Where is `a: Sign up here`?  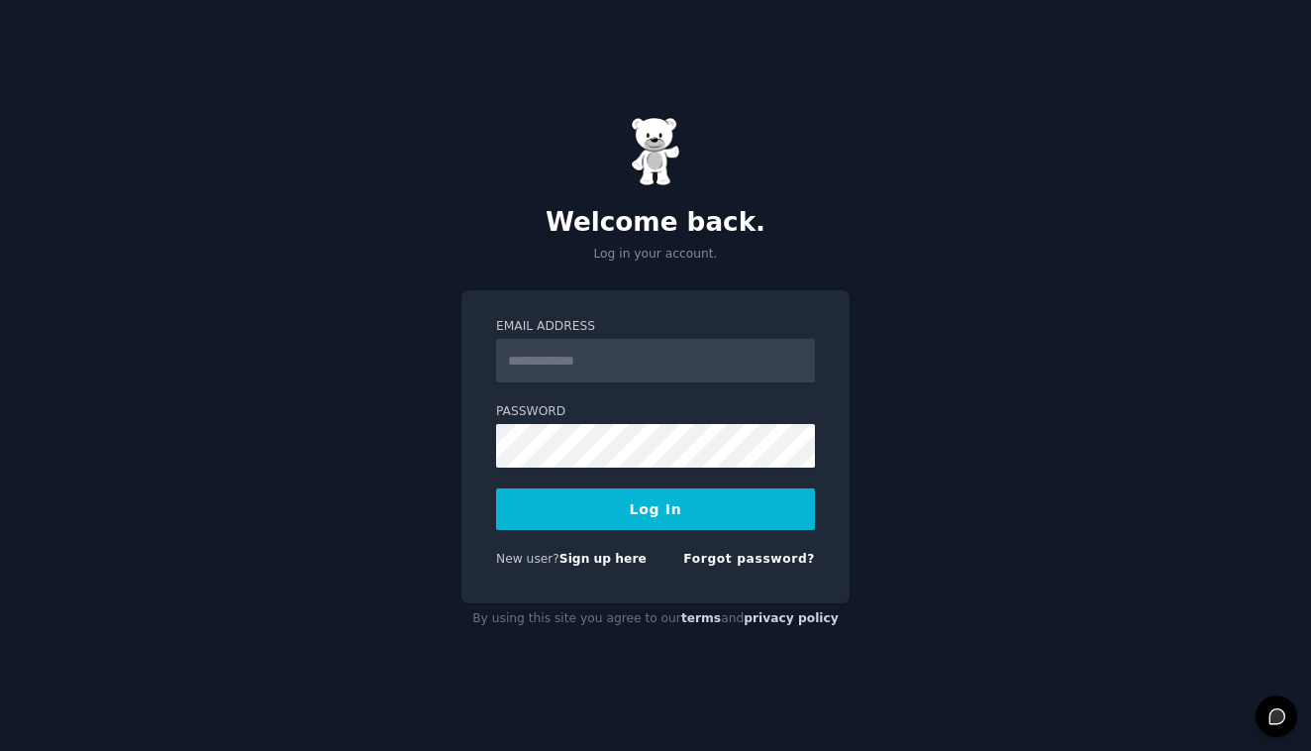
a: Sign up here is located at coordinates (603, 558).